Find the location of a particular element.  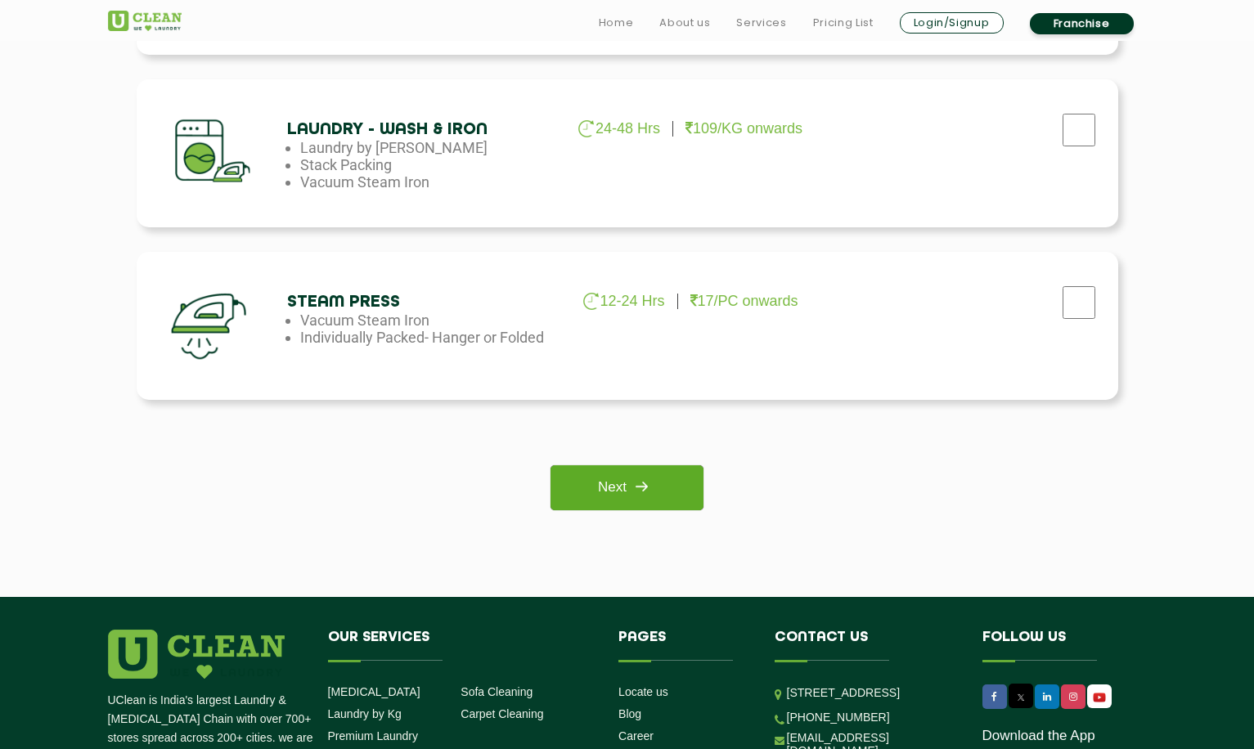

a: Services is located at coordinates (761, 23).